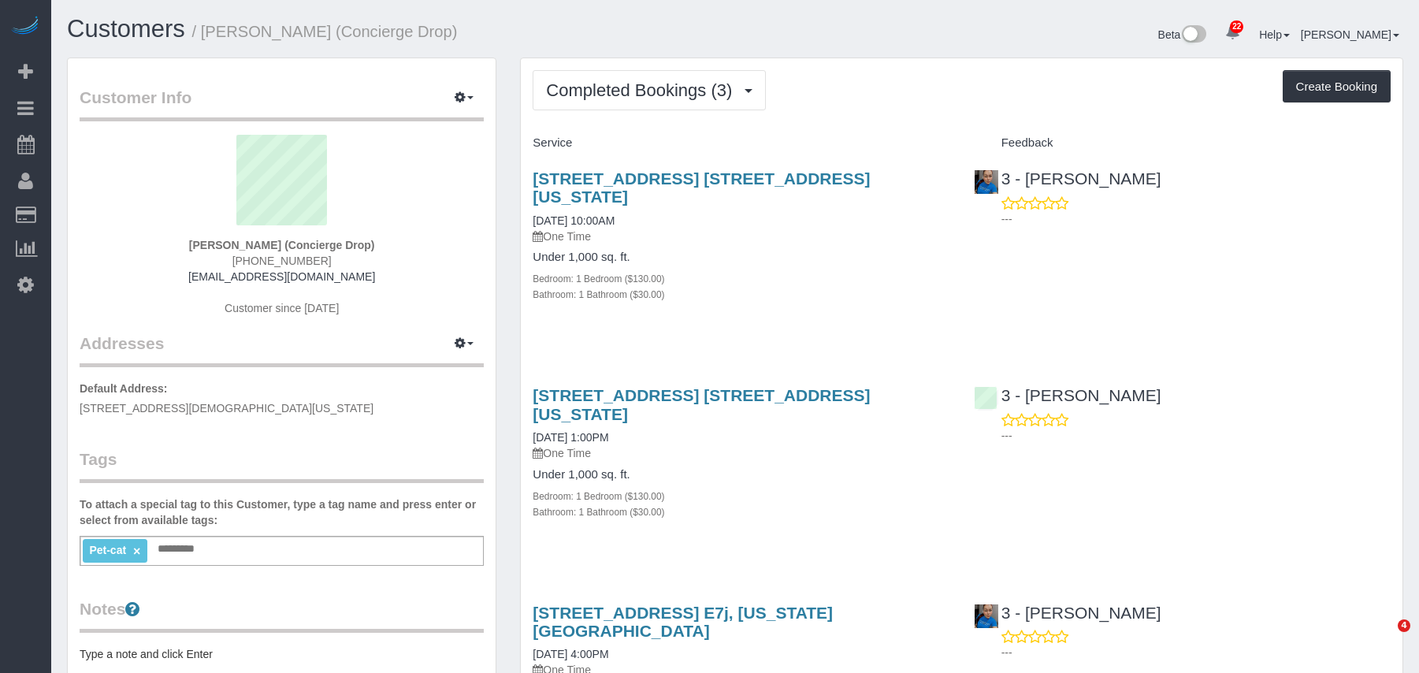 The image size is (1419, 673). Describe the element at coordinates (281, 103) in the screenshot. I see `legend: Customer Info` at that location.